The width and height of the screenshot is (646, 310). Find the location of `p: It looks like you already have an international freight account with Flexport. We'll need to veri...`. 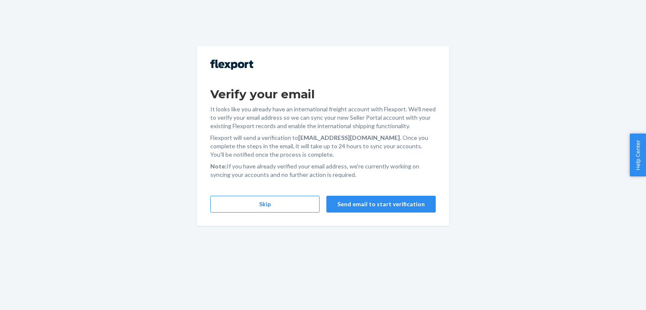

p: It looks like you already have an international freight account with Flexport. We'll need to veri... is located at coordinates (323, 118).